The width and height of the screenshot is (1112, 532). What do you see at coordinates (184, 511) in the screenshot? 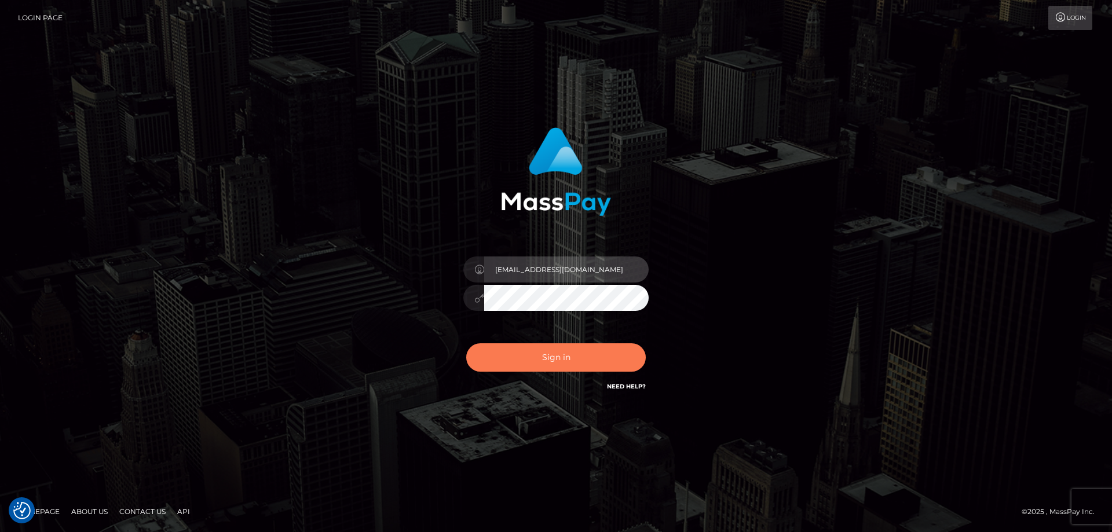
I see `a: API` at bounding box center [184, 511].